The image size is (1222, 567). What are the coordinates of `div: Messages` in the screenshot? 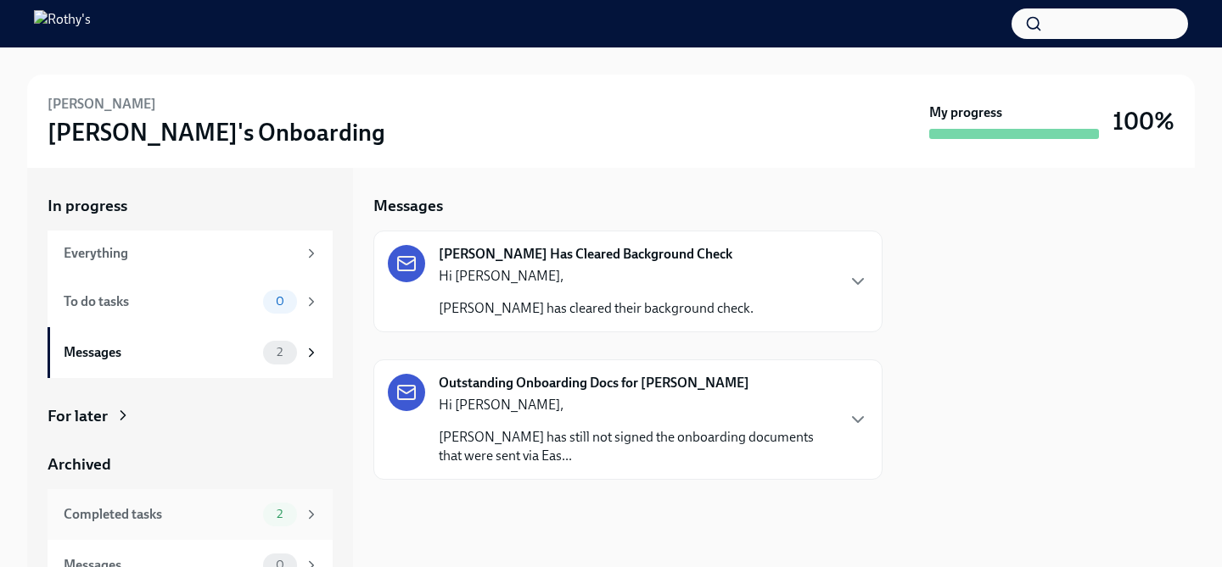 It's located at (159, 353).